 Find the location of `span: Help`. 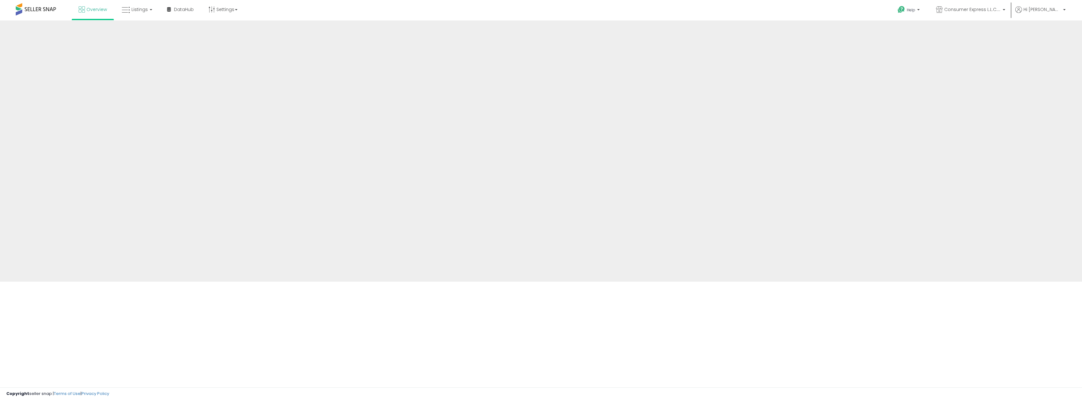

span: Help is located at coordinates (911, 10).